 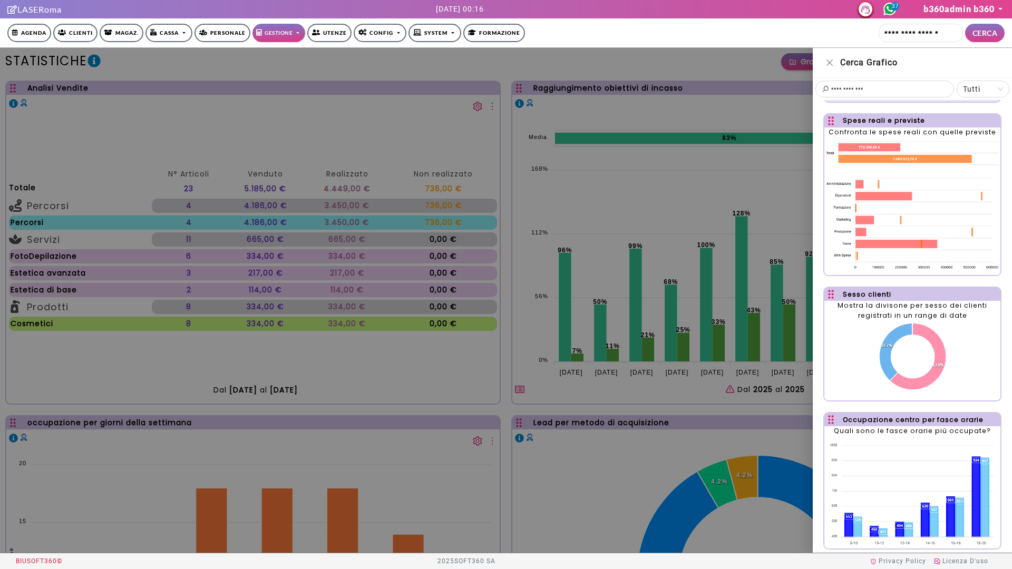 I want to click on div: 2025 SOFT360 SA, so click(x=466, y=561).